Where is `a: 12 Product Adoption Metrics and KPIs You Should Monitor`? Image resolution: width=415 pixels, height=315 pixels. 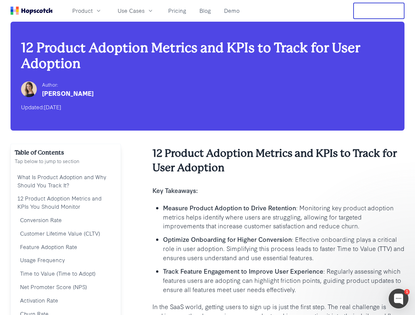 a: 12 Product Adoption Metrics and KPIs You Should Monitor is located at coordinates (66, 203).